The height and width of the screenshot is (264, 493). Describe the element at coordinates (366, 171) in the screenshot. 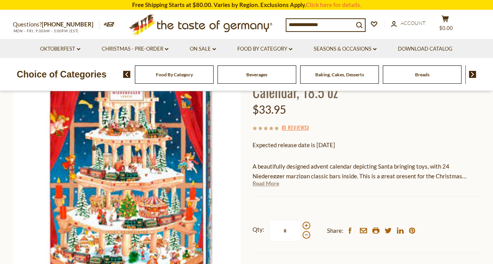

I see `p: A beautifully designed advent calendar depicting Santa bringing toys, with 24 Niederegger marzipa...` at that location.